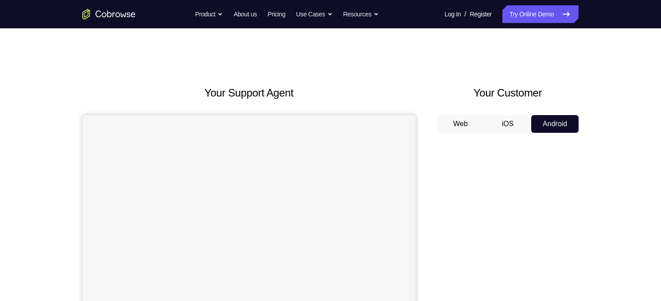  I want to click on button: iOS, so click(507, 124).